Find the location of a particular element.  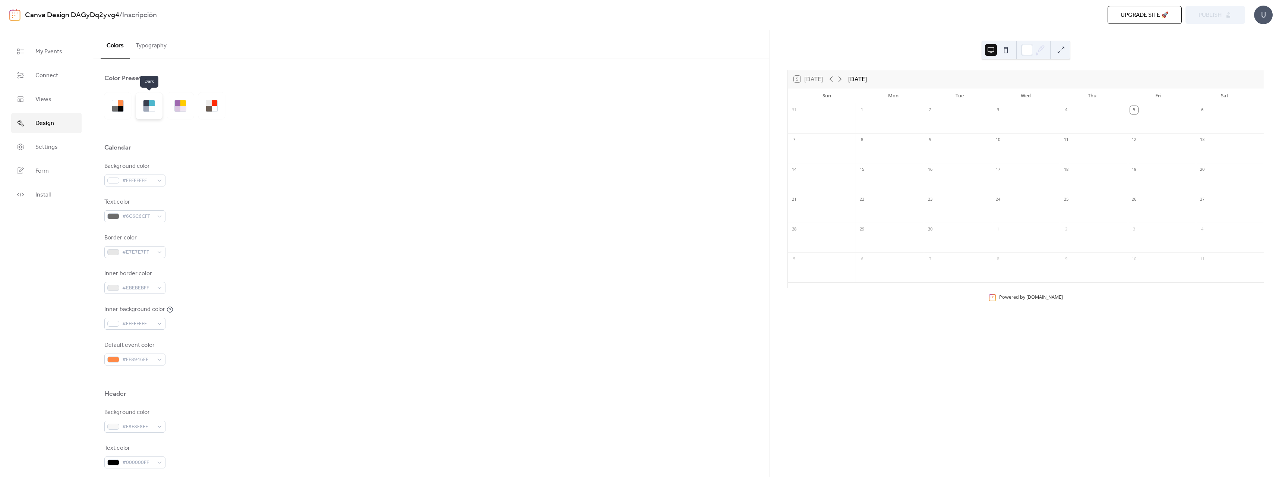

span: Connect is located at coordinates (47, 76).